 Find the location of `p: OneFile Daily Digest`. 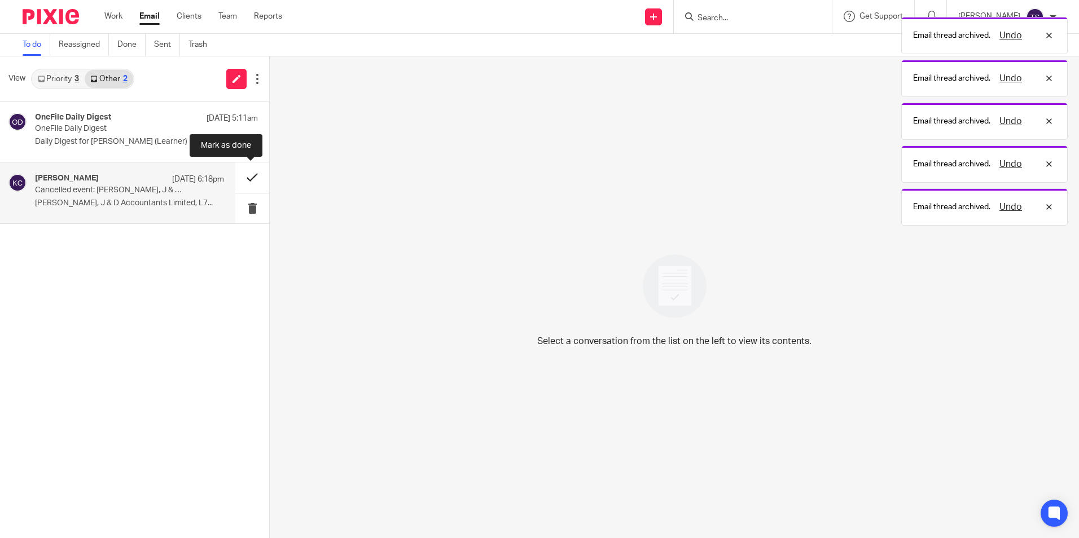

p: OneFile Daily Digest is located at coordinates (124, 129).